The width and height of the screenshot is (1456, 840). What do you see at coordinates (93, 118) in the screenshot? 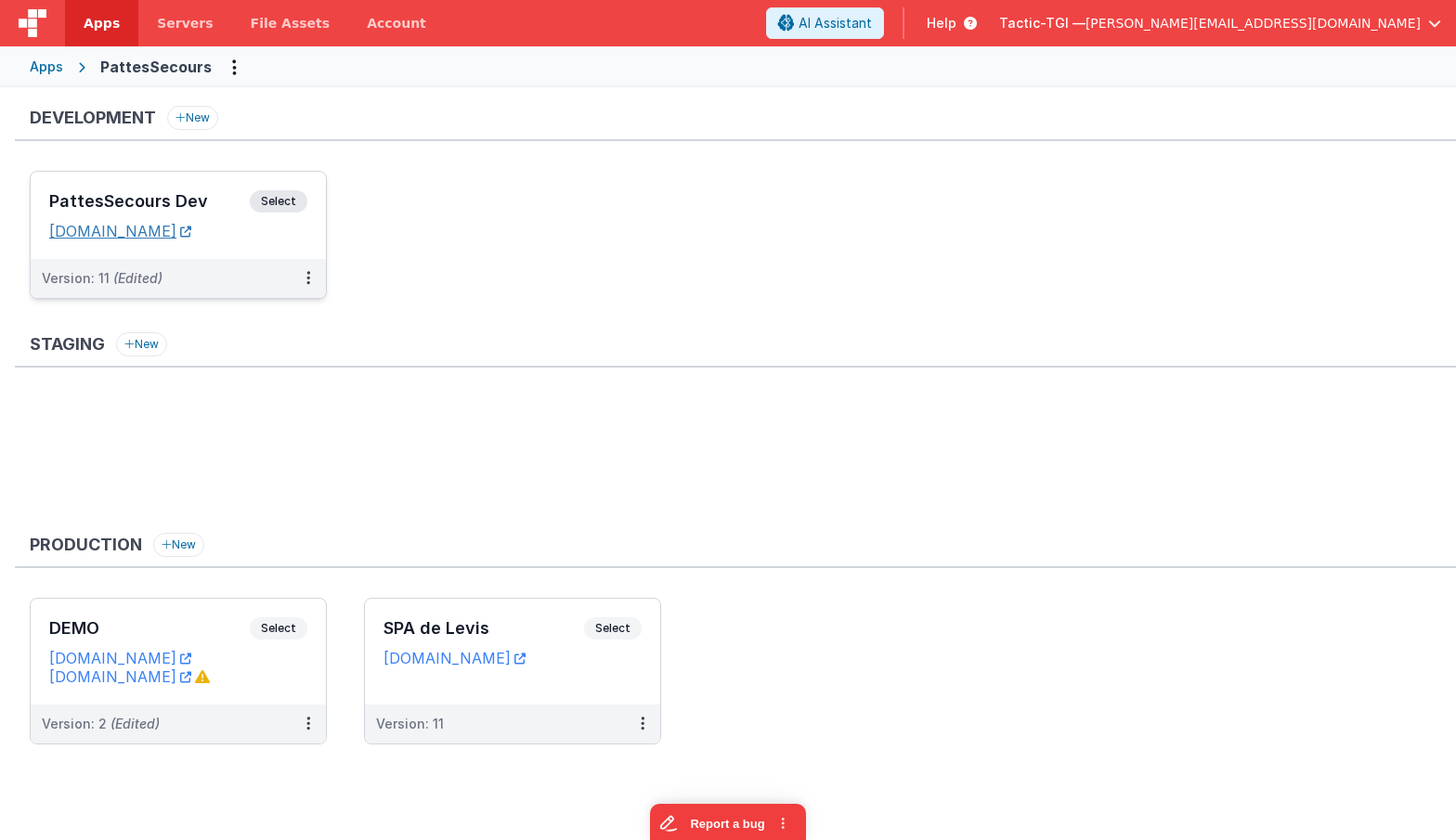
I see `h3: Development` at bounding box center [93, 118].